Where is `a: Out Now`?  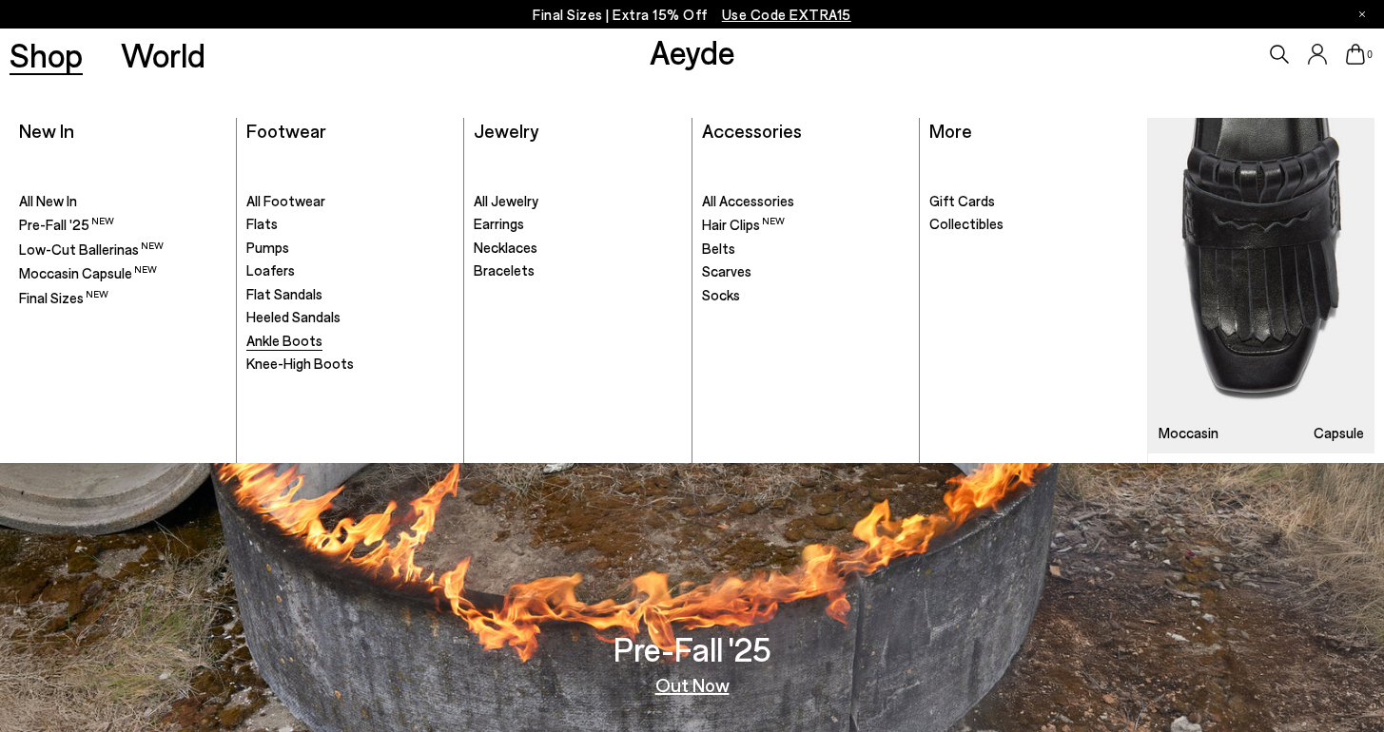
a: Out Now is located at coordinates (692, 685).